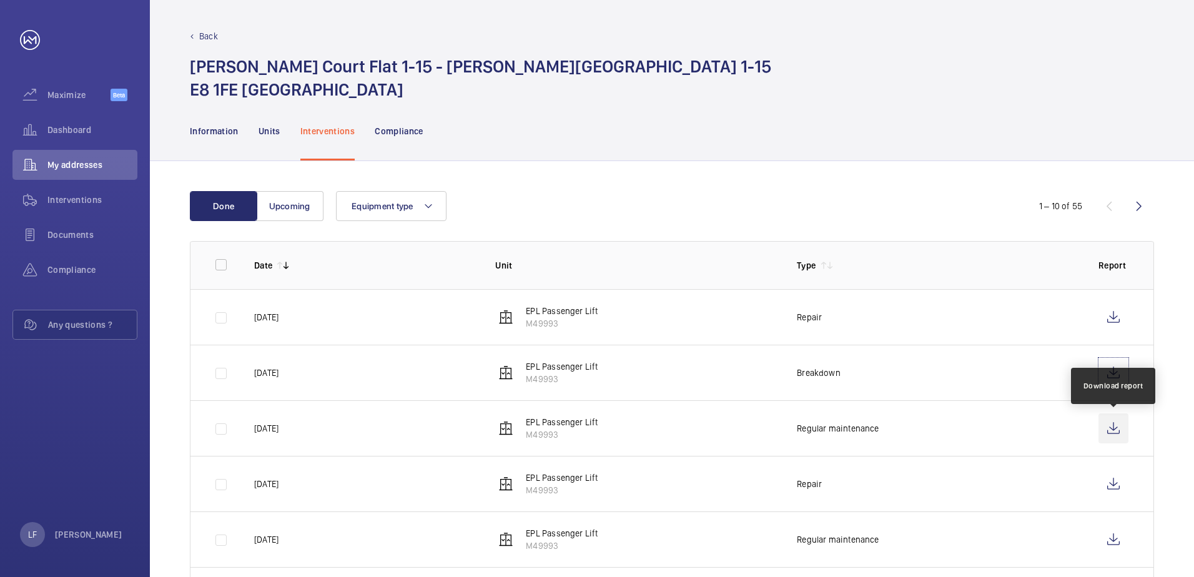  Describe the element at coordinates (79, 95) in the screenshot. I see `span: Maximize` at that location.